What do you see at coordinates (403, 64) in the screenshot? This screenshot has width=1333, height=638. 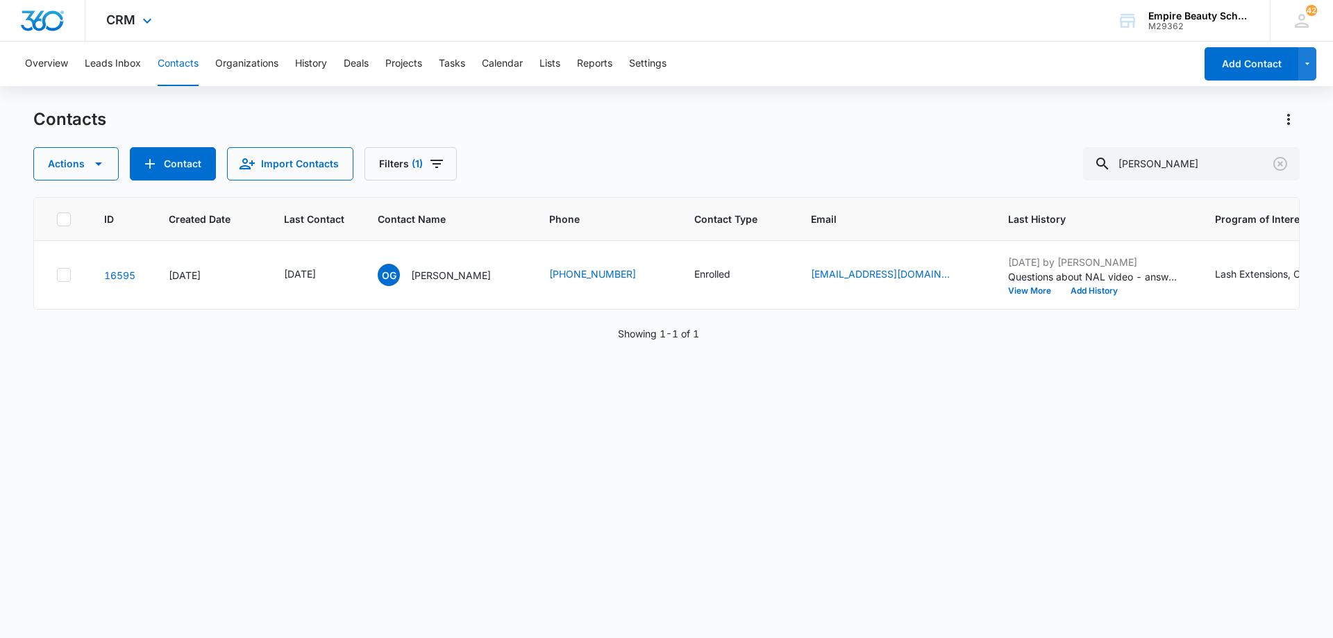 I see `button: Projects` at bounding box center [403, 64].